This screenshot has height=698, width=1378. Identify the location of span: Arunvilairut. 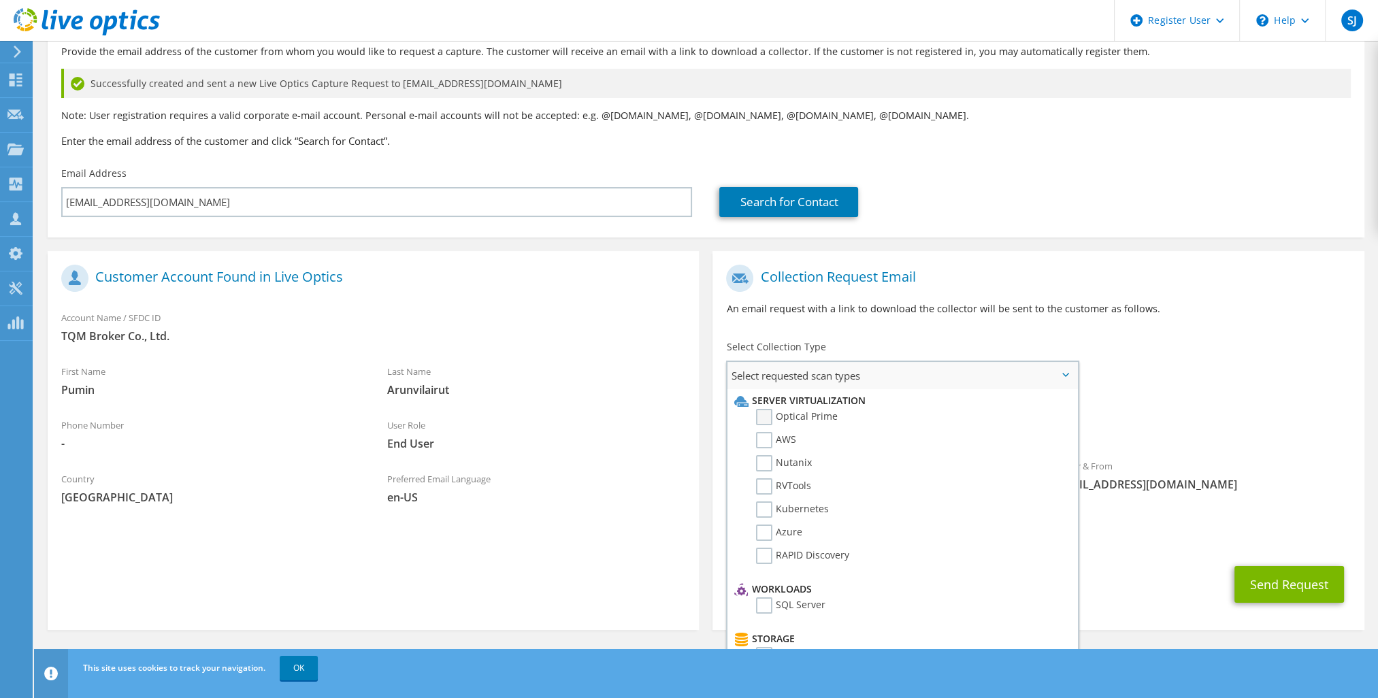
(536, 390).